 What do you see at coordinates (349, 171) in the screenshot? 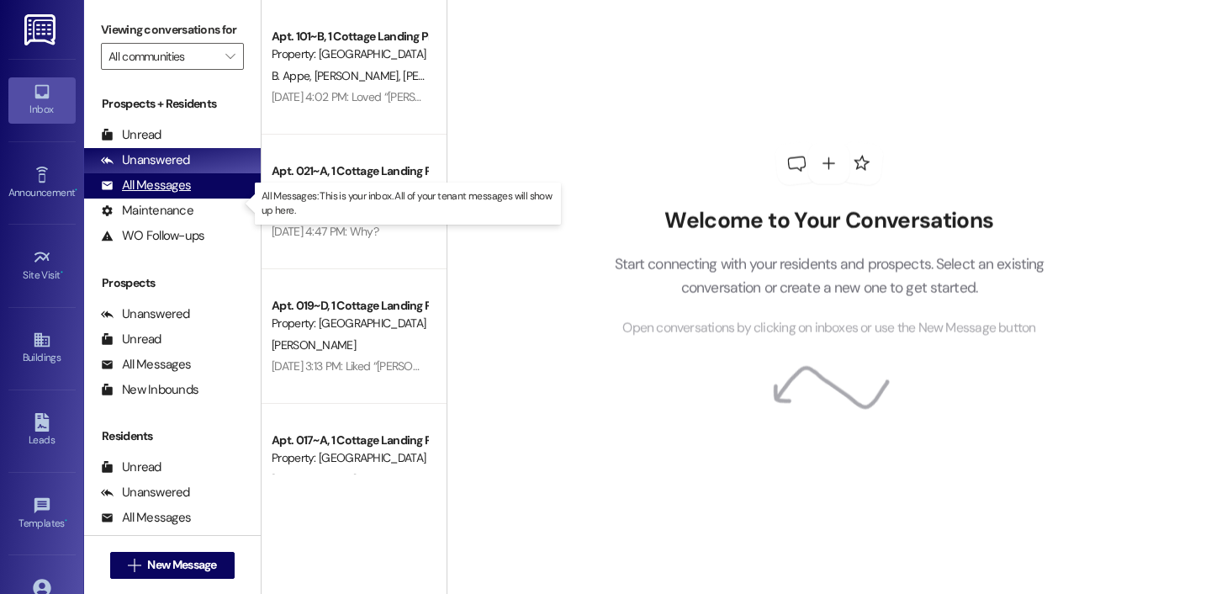
I see `div: Apt. 021~A, 1 Cottage Landing Properties LLC` at bounding box center [349, 171].